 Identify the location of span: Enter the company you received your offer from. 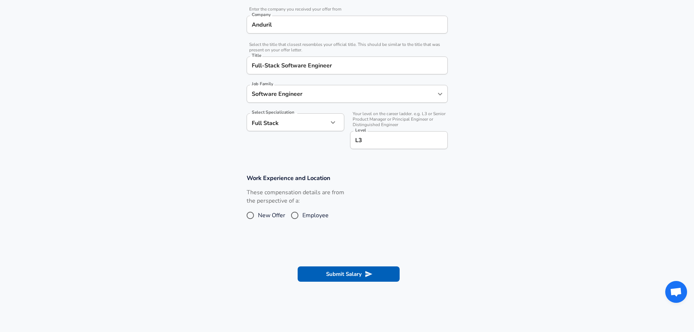
(347, 9).